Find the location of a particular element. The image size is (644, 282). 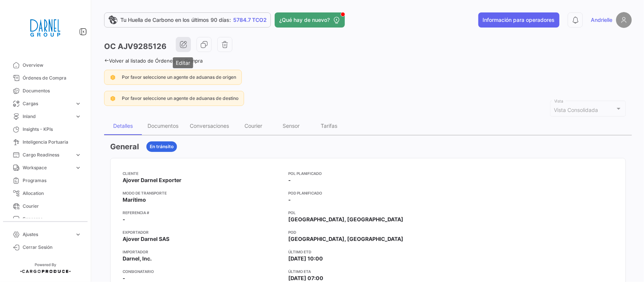

div: Courier is located at coordinates (254, 126).